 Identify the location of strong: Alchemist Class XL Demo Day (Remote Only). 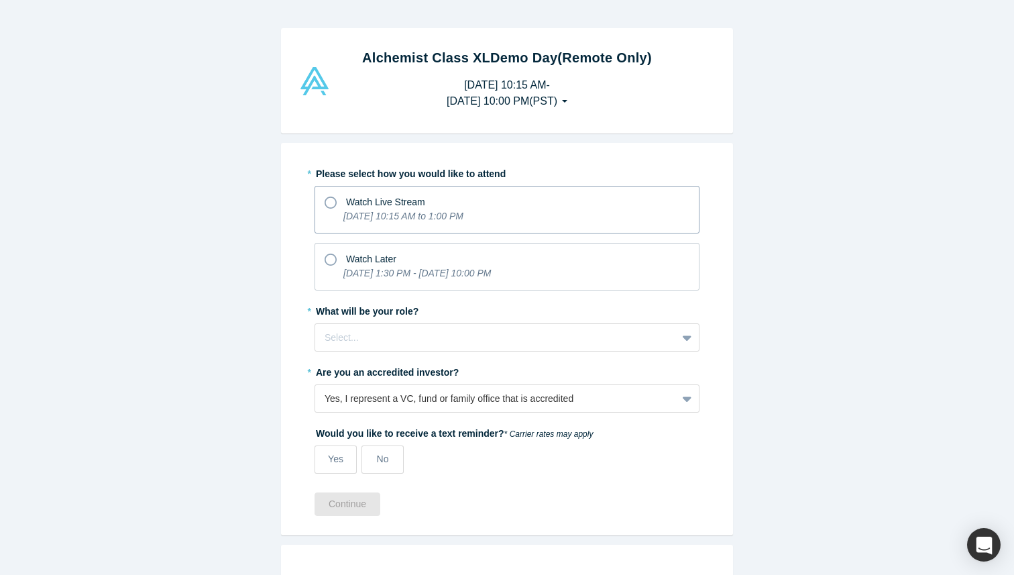
(507, 58).